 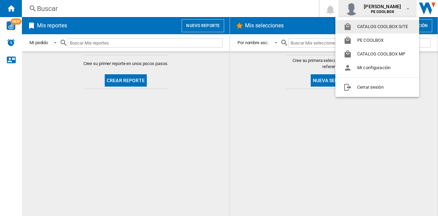 I want to click on button: Cerrar sesión, so click(x=377, y=87).